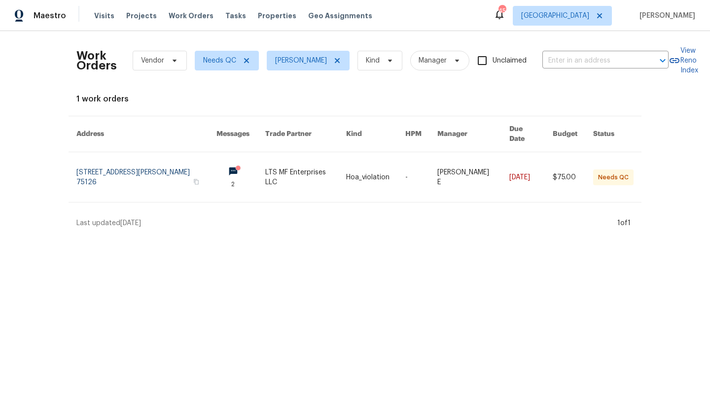  Describe the element at coordinates (465, 134) in the screenshot. I see `th: Manager` at that location.